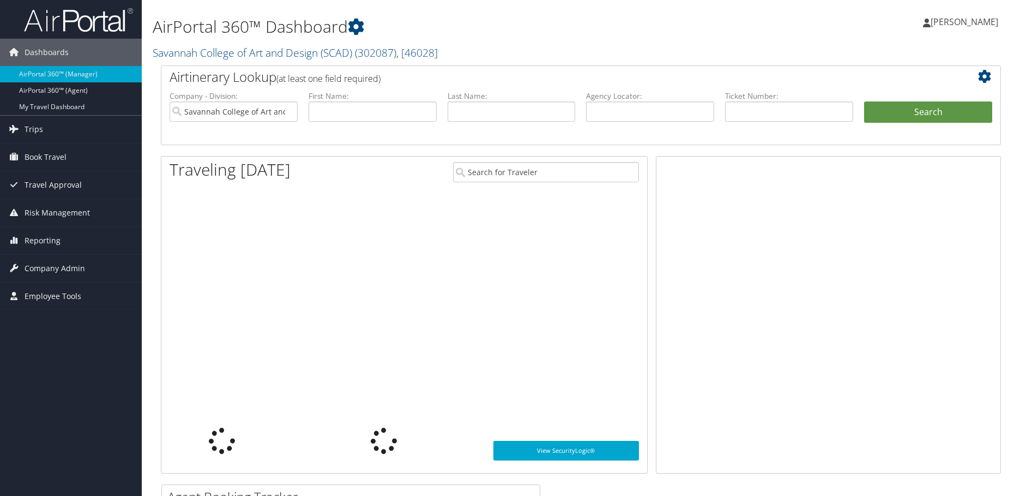 This screenshot has width=1020, height=496. I want to click on span: Dashboards, so click(46, 52).